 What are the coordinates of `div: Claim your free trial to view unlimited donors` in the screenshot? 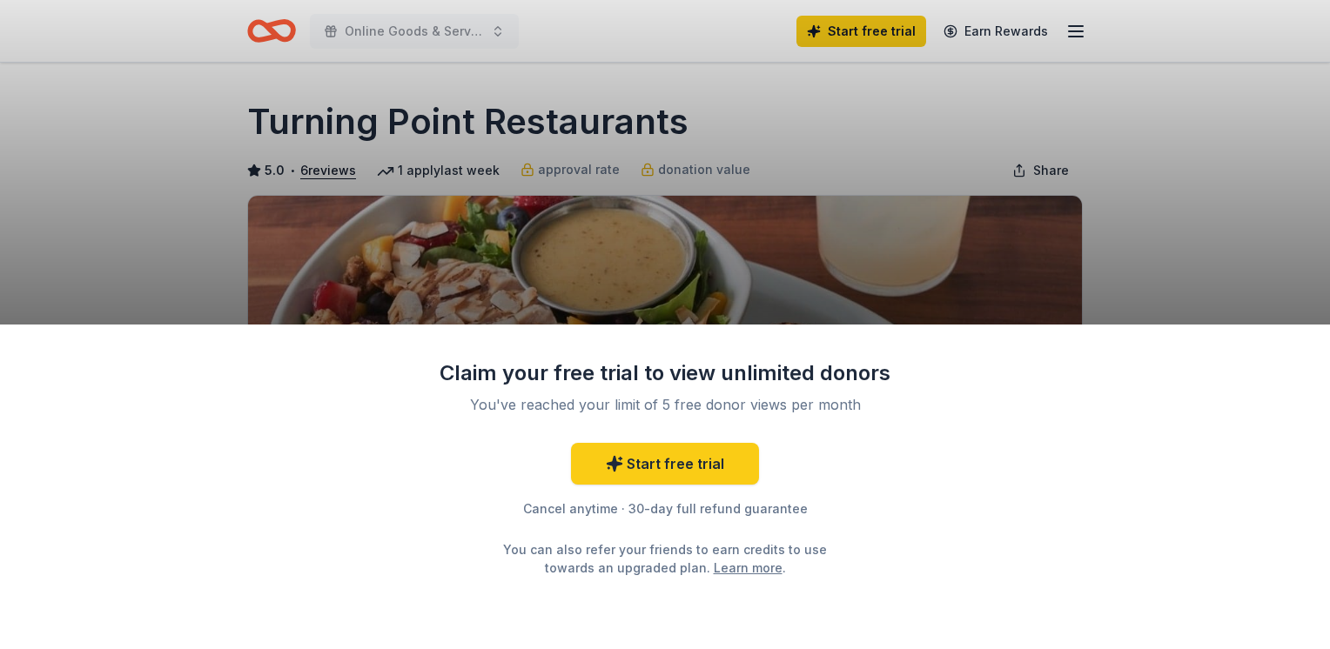 It's located at (665, 373).